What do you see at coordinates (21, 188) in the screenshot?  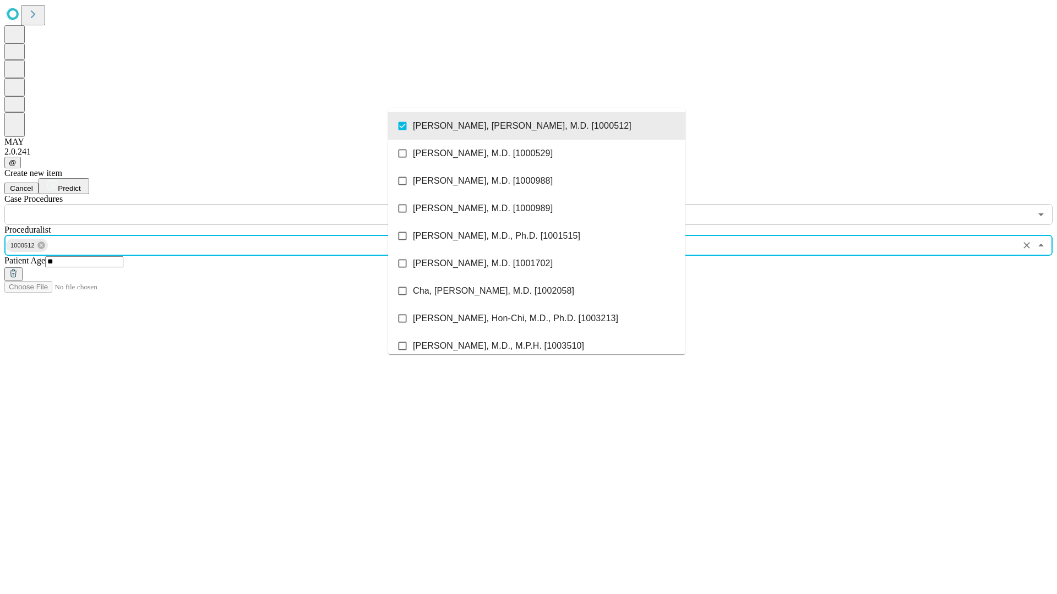 I see `button: Cancel` at bounding box center [21, 188].